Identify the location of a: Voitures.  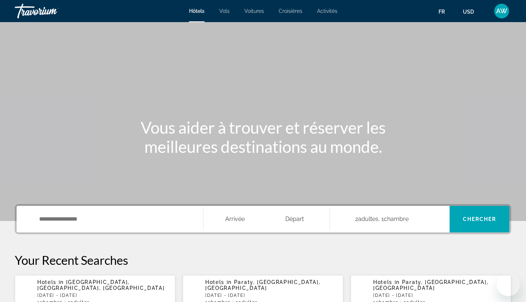
(254, 11).